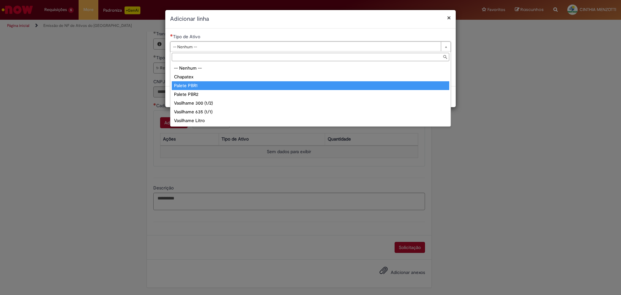 This screenshot has height=295, width=621. What do you see at coordinates (310, 94) in the screenshot?
I see `ul: Tipo de Ativo` at bounding box center [310, 94].